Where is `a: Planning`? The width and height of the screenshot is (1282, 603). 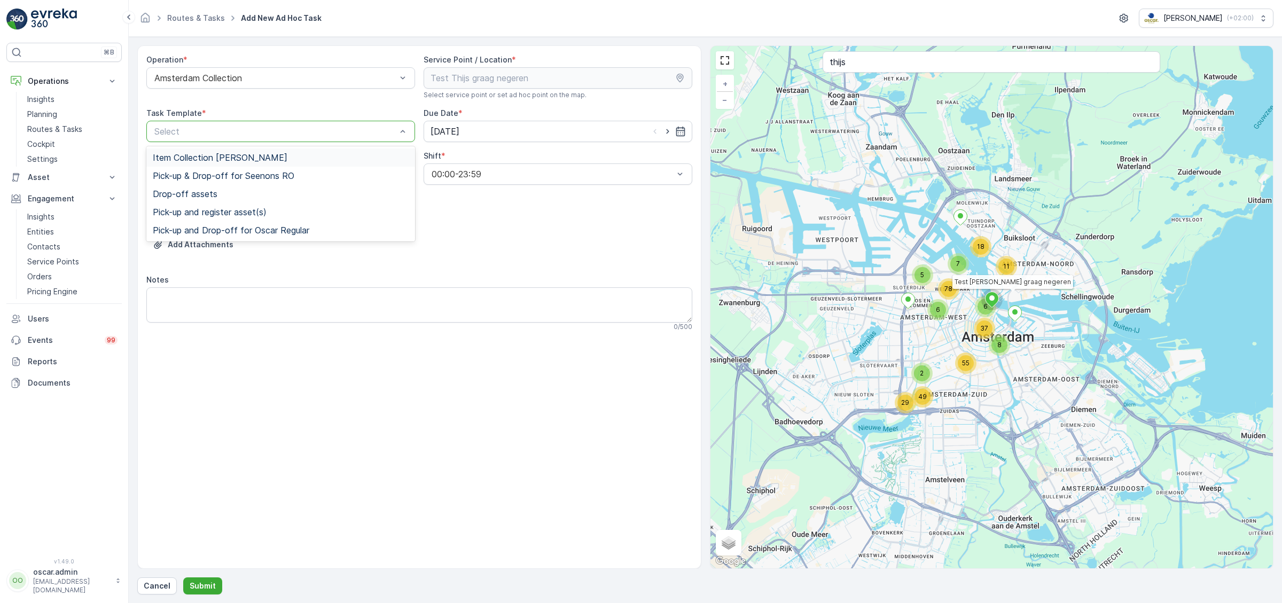 a: Planning is located at coordinates (72, 114).